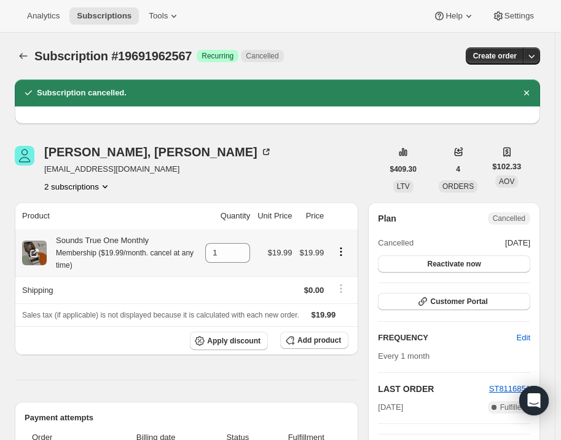 This screenshot has height=440, width=561. Describe the element at coordinates (227, 216) in the screenshot. I see `th: Quantity` at that location.